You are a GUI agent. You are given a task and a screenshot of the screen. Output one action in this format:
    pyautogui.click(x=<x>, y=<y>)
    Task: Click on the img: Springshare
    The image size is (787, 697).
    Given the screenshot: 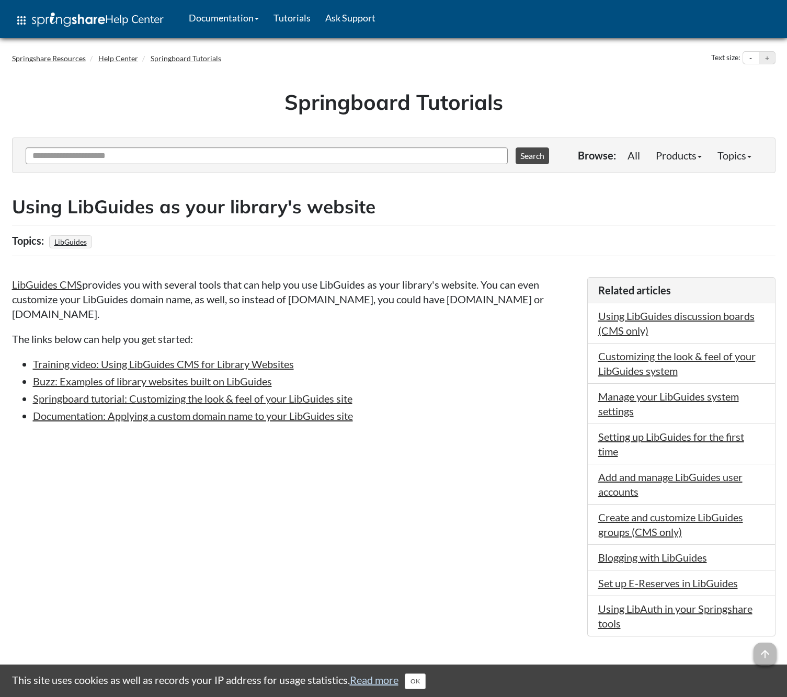 What is the action you would take?
    pyautogui.click(x=69, y=19)
    